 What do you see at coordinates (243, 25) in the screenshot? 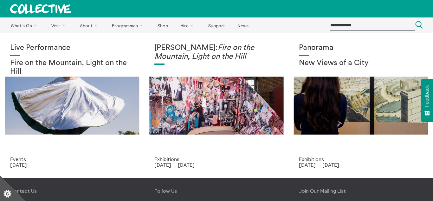
I see `a: News` at bounding box center [243, 25].